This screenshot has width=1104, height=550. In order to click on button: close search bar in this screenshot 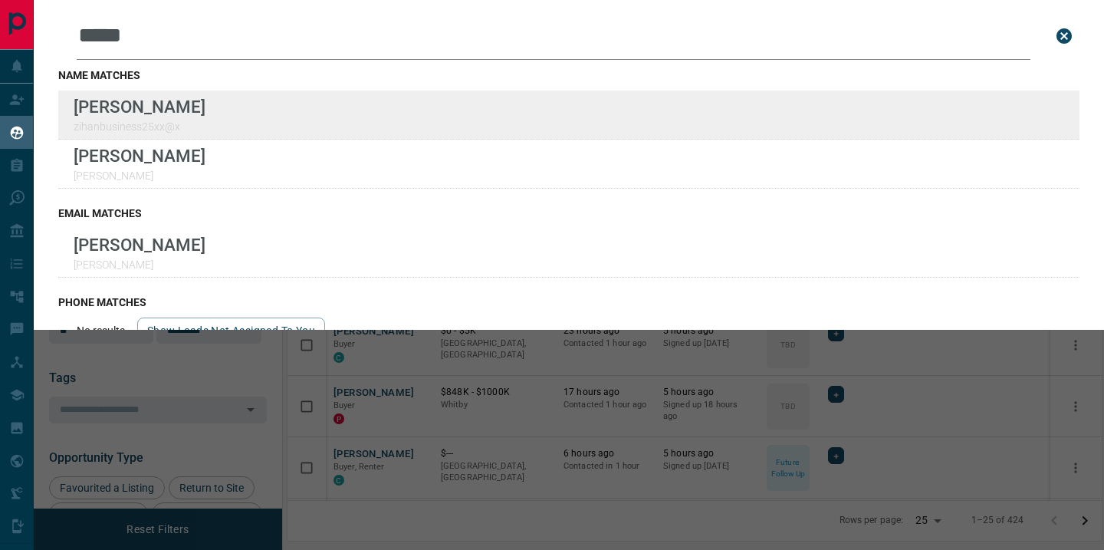, I will do `click(1064, 36)`.